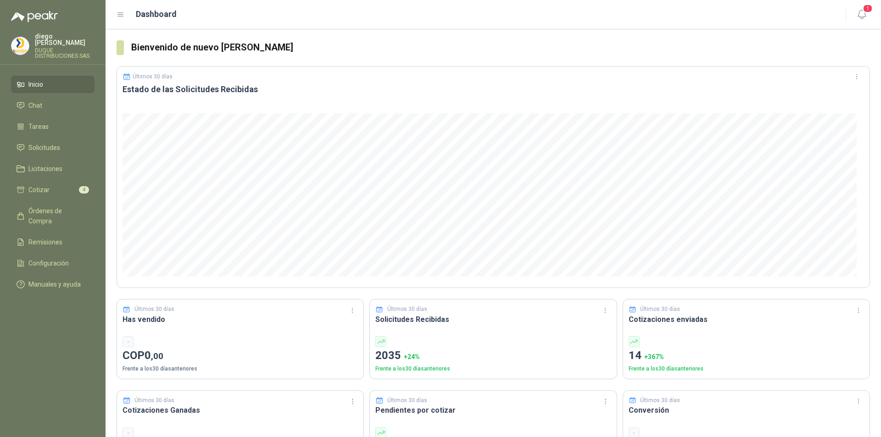 This screenshot has height=437, width=881. I want to click on a: Tareas, so click(53, 127).